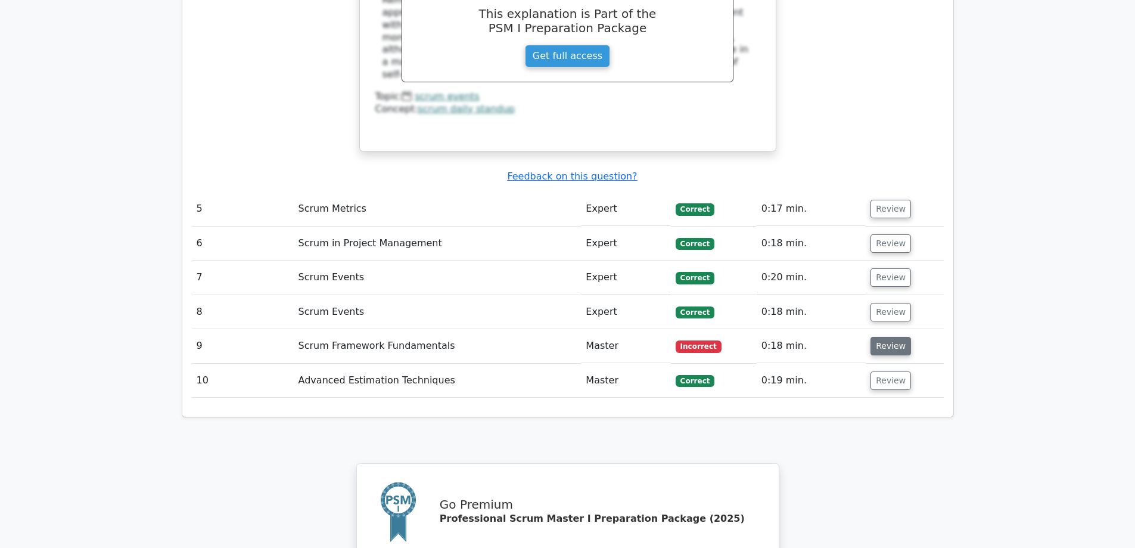 The height and width of the screenshot is (548, 1135). Describe the element at coordinates (572, 176) in the screenshot. I see `u: Feedback on this question?` at that location.